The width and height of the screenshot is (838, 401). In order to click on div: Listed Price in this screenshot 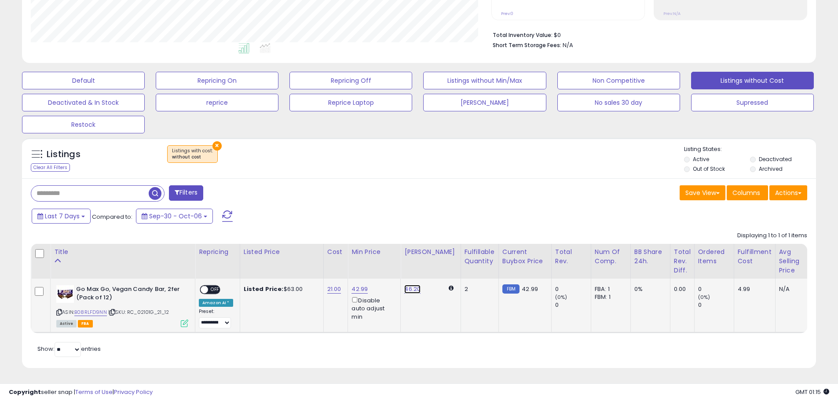, I will do `click(282, 252)`.